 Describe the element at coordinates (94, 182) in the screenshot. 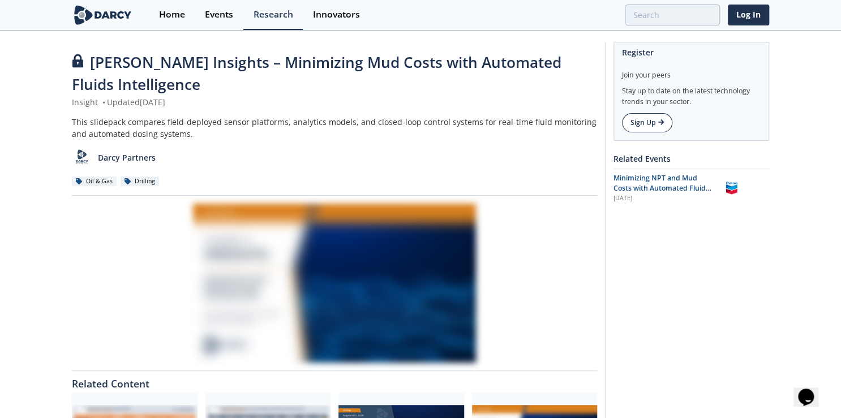

I see `div: Oil & Gas` at that location.